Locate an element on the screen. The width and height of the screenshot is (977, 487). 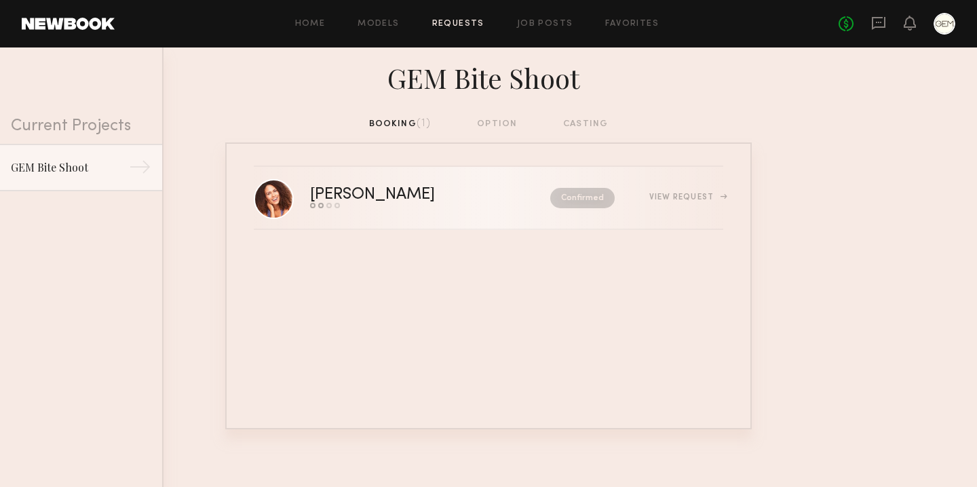
a: Home is located at coordinates (310, 24).